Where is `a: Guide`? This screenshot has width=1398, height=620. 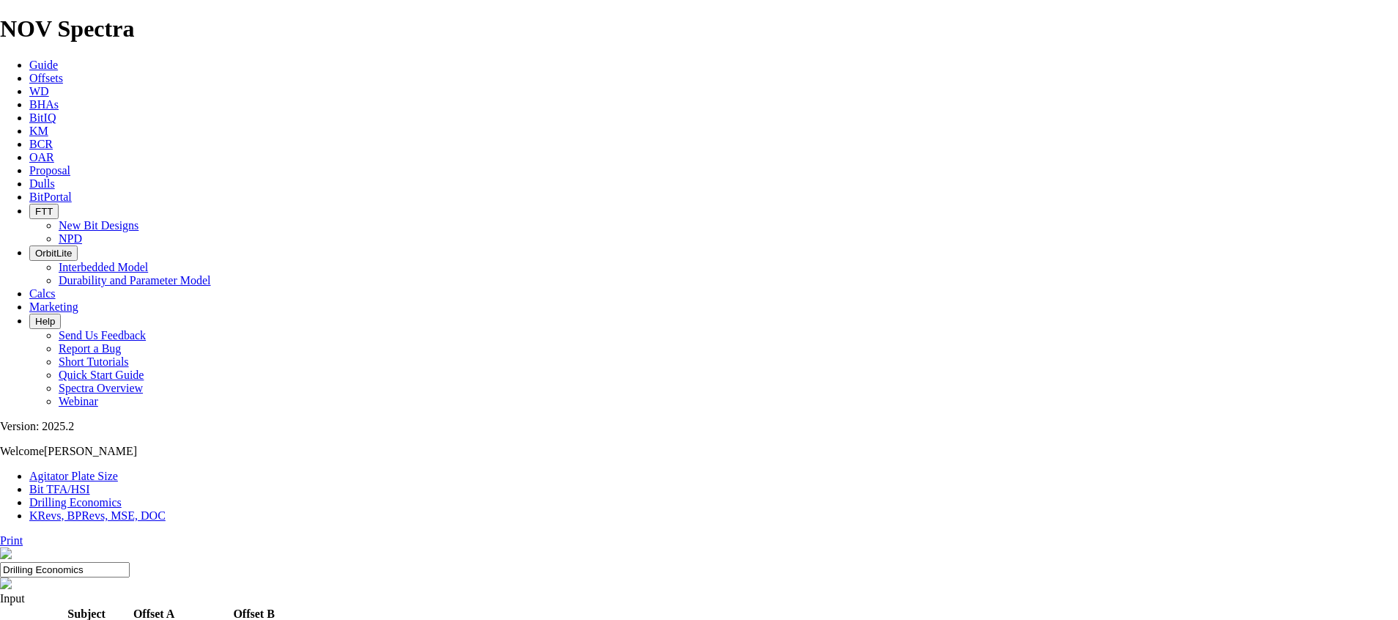
a: Guide is located at coordinates (43, 64).